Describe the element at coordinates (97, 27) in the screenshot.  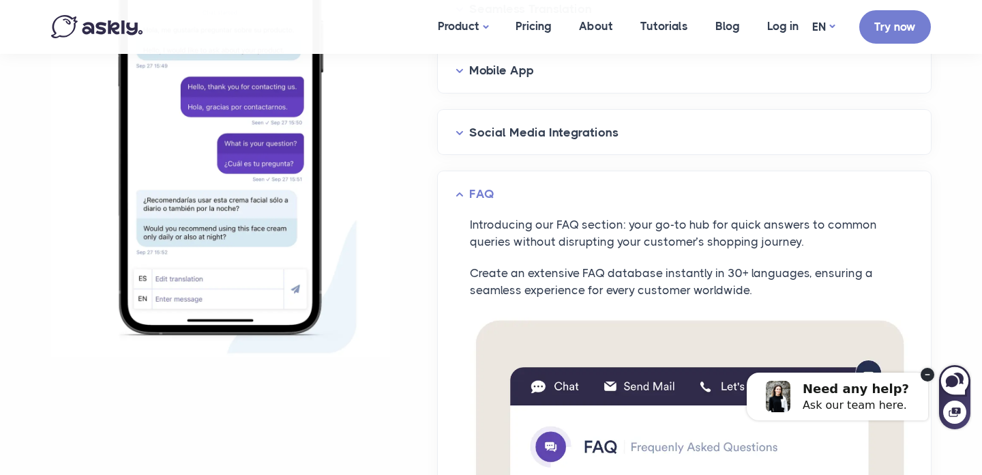
I see `img: Askly` at that location.